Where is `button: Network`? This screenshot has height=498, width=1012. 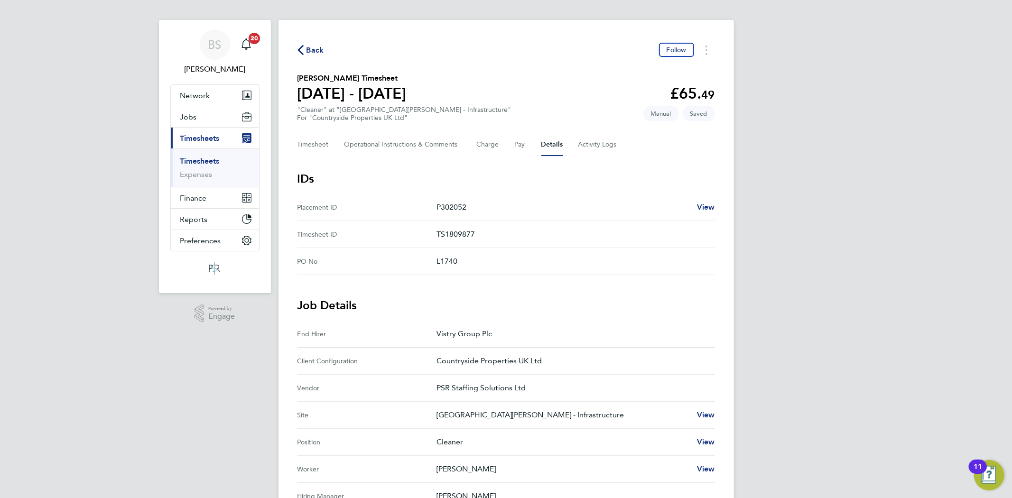
button: Network is located at coordinates (215, 95).